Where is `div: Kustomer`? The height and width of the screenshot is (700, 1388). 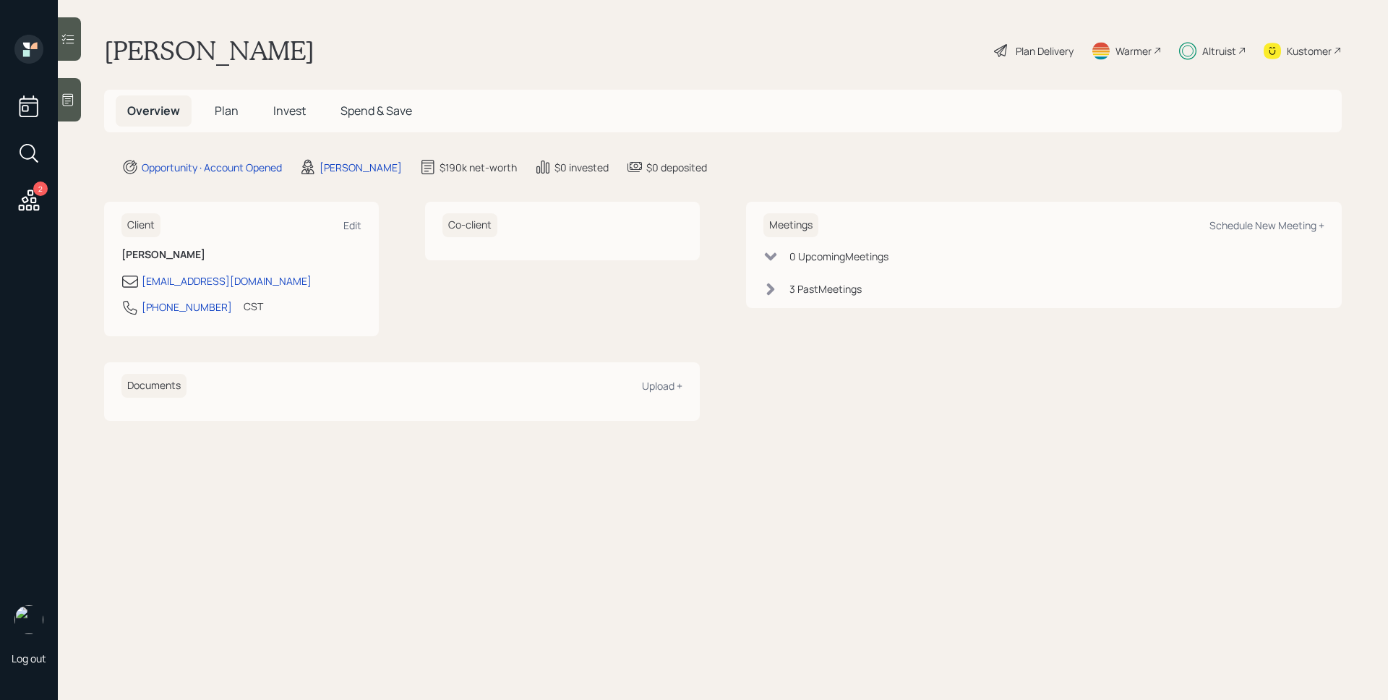
div: Kustomer is located at coordinates (1309, 51).